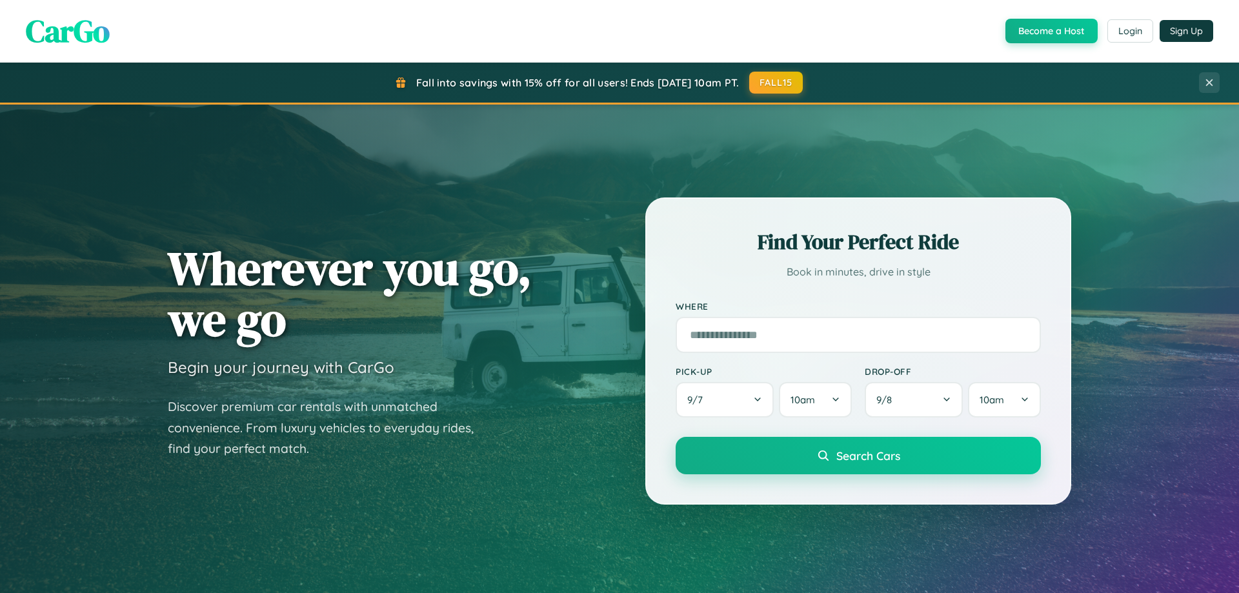 The width and height of the screenshot is (1239, 593). I want to click on span: 9 / 7, so click(698, 399).